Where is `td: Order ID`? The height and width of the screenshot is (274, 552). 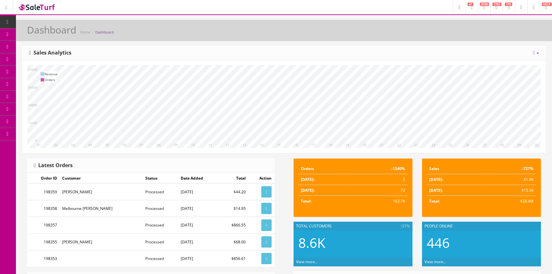
td: Order ID is located at coordinates (43, 178).